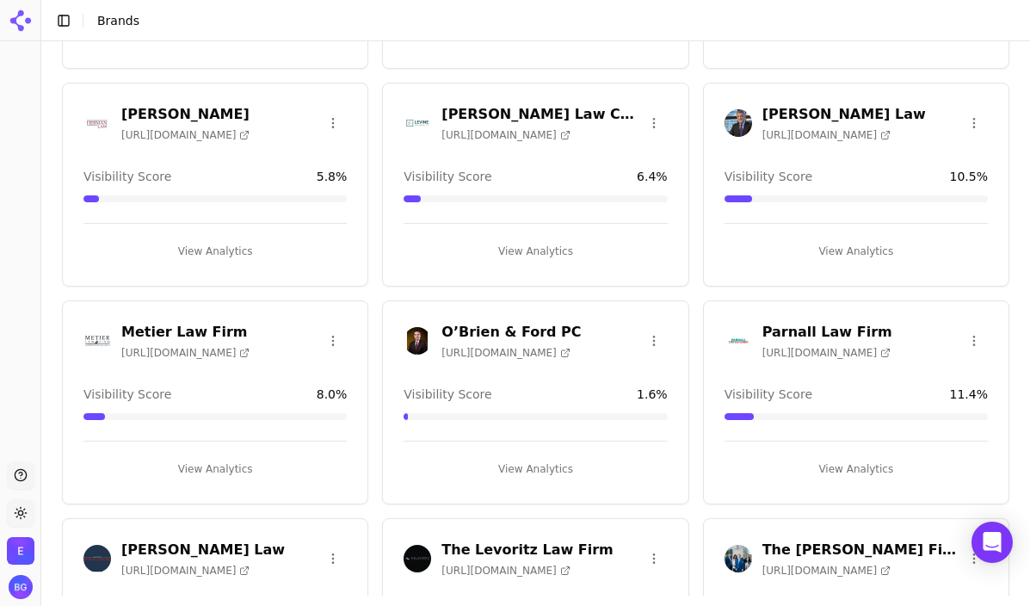 Image resolution: width=1030 pixels, height=606 pixels. Describe the element at coordinates (417, 123) in the screenshot. I see `img: Levine Law Center LLC` at that location.